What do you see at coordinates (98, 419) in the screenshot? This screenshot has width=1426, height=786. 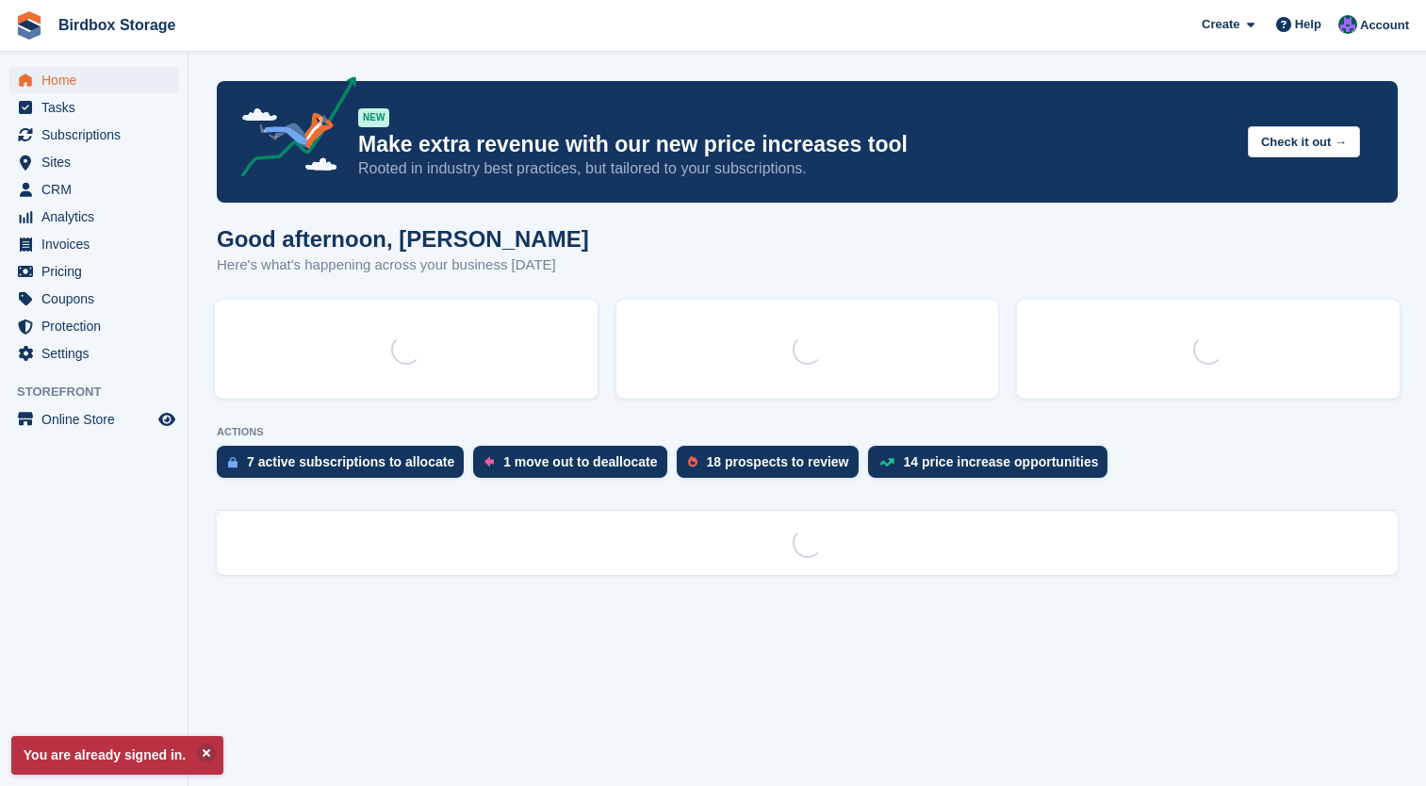 I see `span: Online Store` at bounding box center [98, 419].